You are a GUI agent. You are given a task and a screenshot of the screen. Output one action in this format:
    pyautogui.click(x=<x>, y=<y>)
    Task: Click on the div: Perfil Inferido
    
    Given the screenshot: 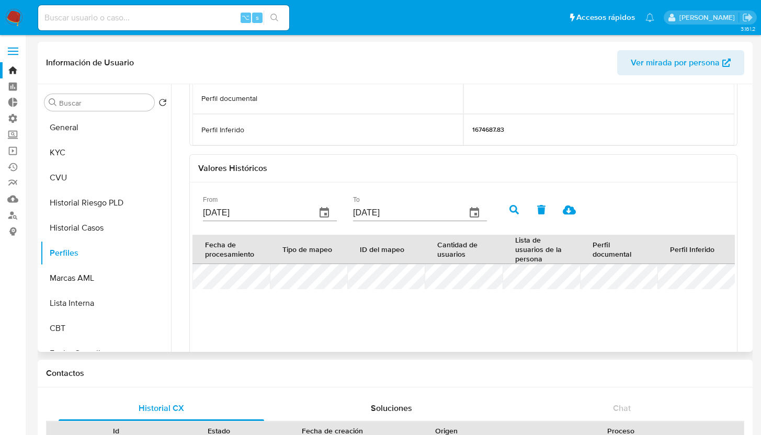 What is the action you would take?
    pyautogui.click(x=692, y=250)
    